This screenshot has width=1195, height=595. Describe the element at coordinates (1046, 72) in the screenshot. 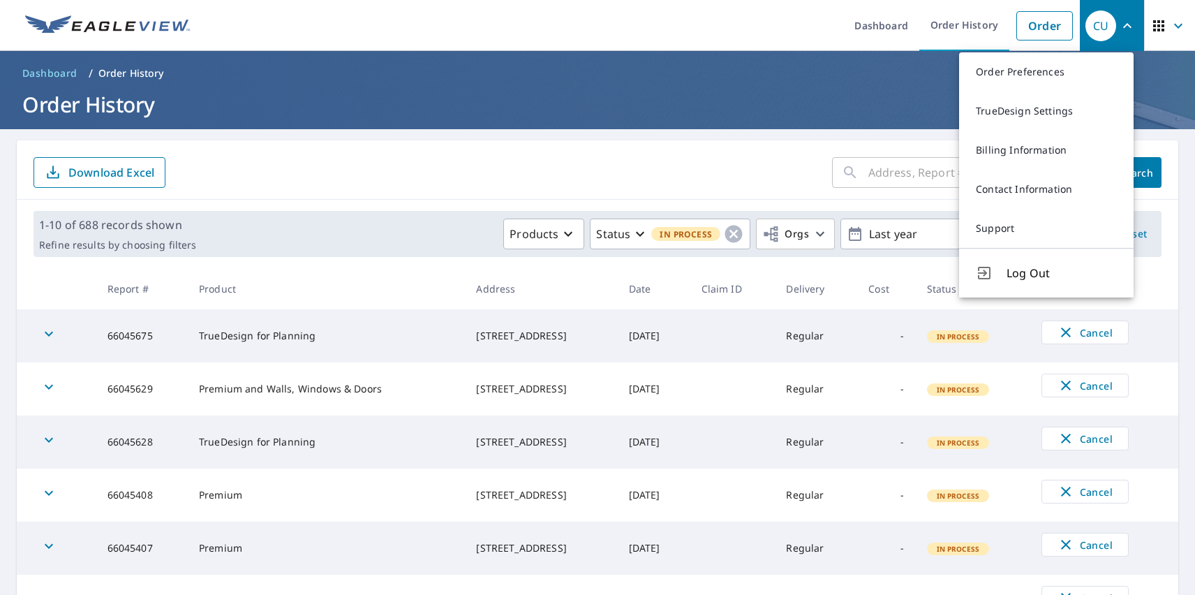

I see `a: Order Preferences` at that location.